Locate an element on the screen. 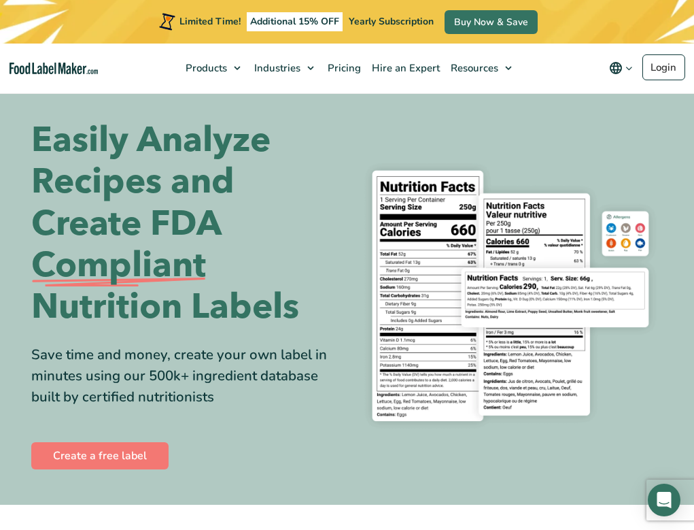 This screenshot has height=530, width=694. span: Products is located at coordinates (205, 68).